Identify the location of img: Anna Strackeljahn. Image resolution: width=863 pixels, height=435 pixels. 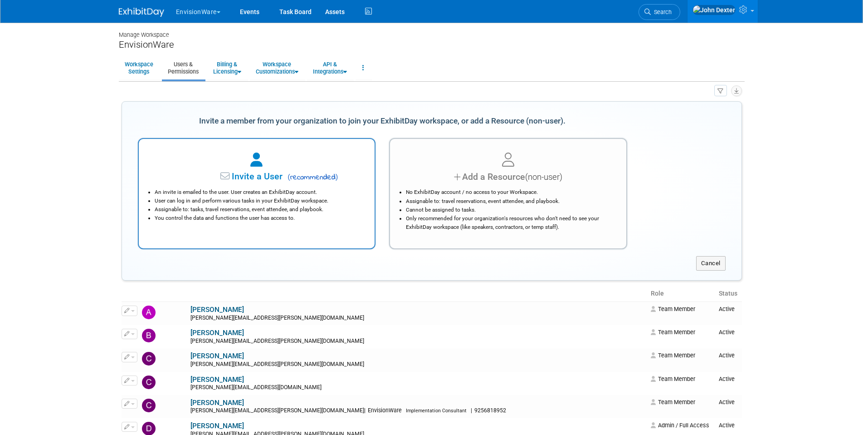
(149, 312).